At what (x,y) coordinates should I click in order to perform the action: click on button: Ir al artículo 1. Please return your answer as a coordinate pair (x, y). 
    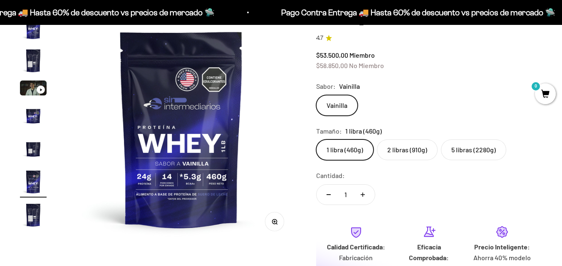
    Looking at the image, I should click on (33, 29).